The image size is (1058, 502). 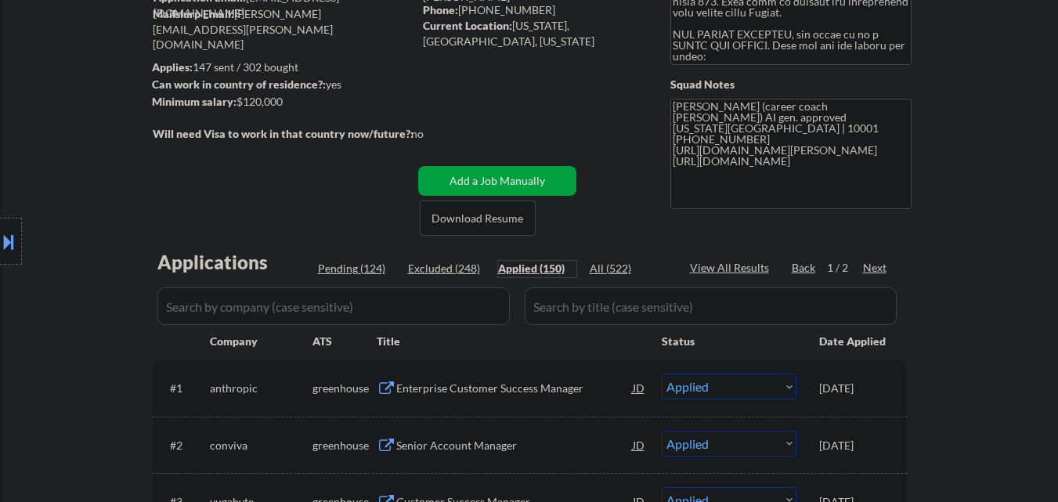 I want to click on div: Senior Account Manager, so click(x=515, y=446).